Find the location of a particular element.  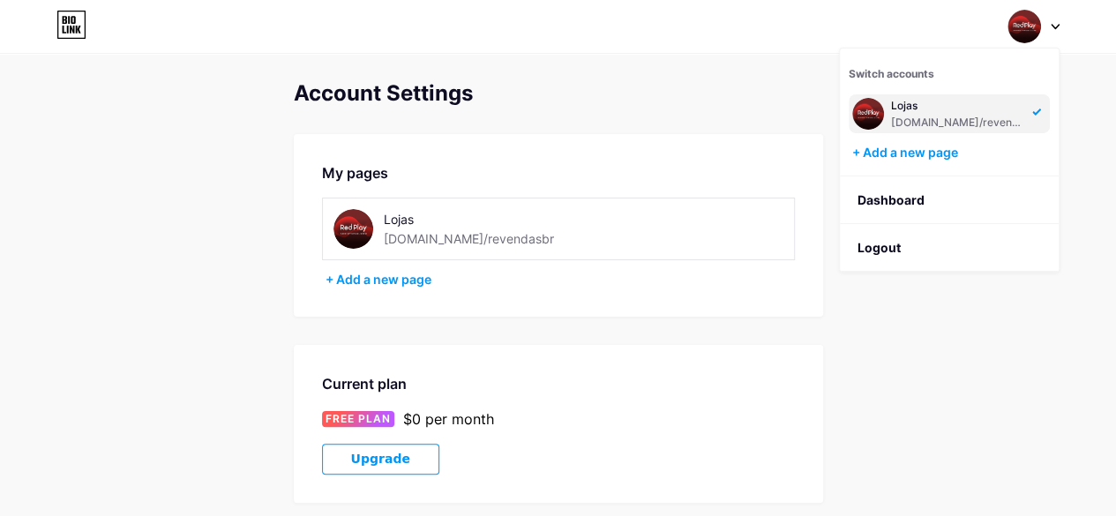

a: Dashboard is located at coordinates (949, 200).